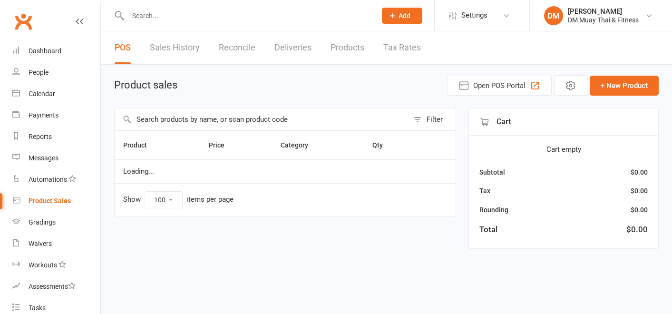 The image size is (672, 314). What do you see at coordinates (43, 265) in the screenshot?
I see `div: Workouts` at bounding box center [43, 265].